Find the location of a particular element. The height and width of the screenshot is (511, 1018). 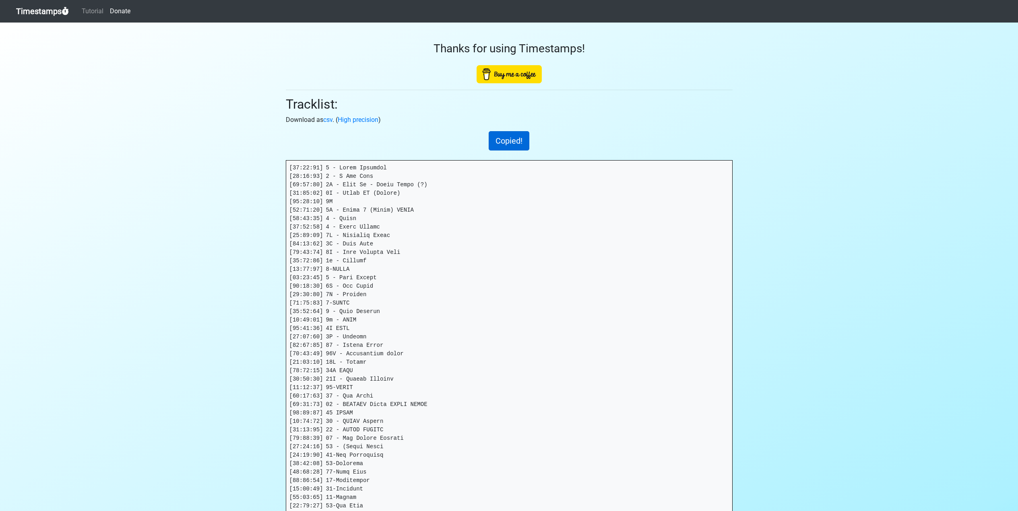

h3: Thanks for using Timestamps! is located at coordinates (509, 49).